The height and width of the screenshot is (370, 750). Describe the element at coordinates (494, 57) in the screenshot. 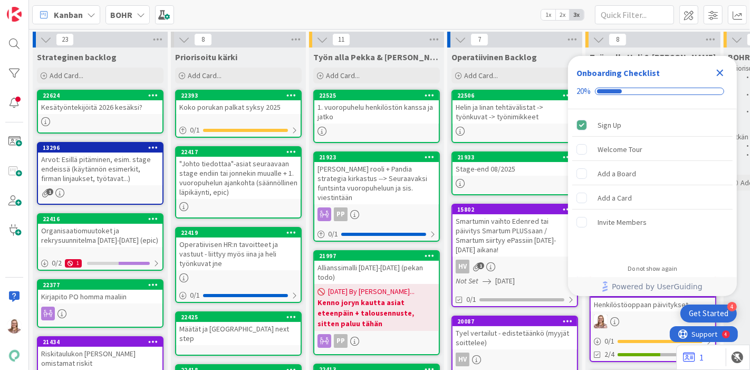

I see `span: Operatiivinen Backlog` at that location.